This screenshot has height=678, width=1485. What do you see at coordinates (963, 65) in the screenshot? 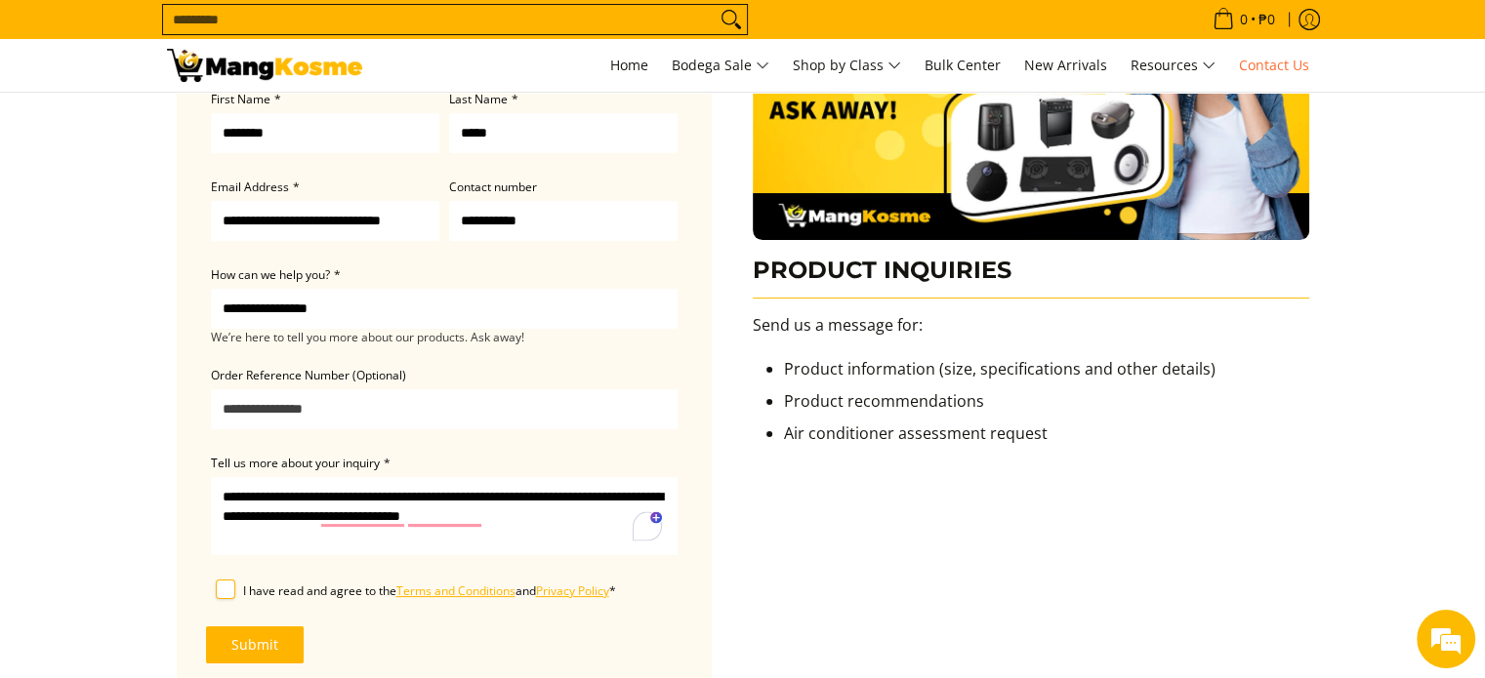
I see `a: Bulk Center` at bounding box center [963, 65].